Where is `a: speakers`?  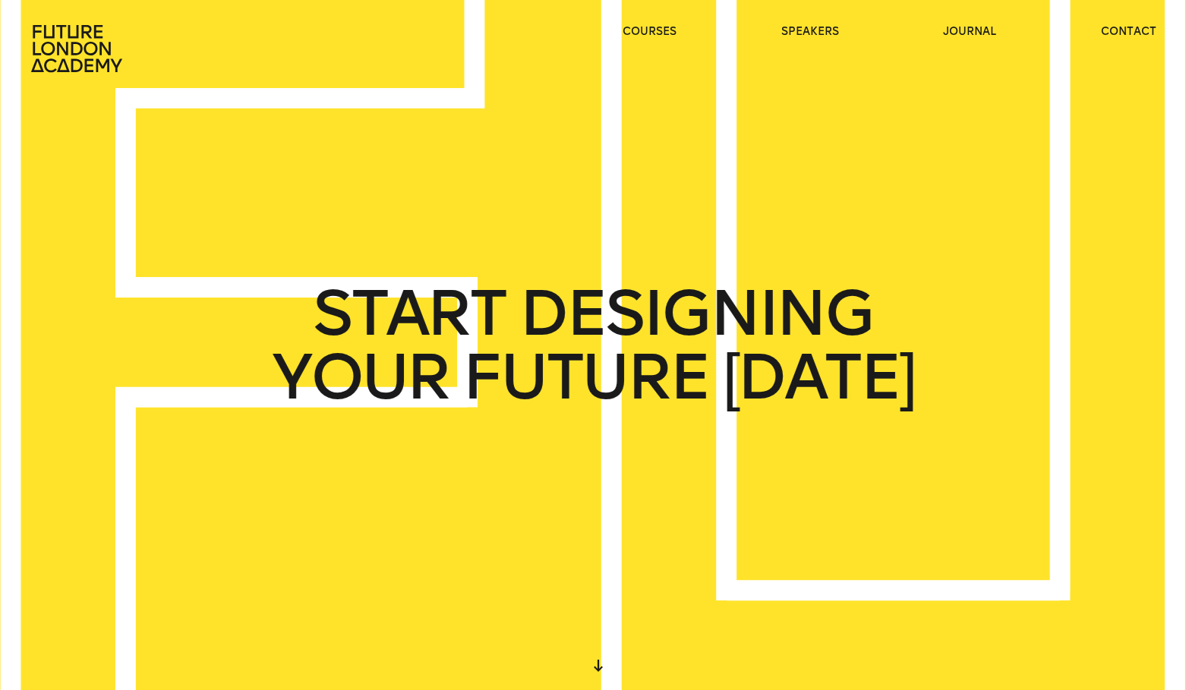 a: speakers is located at coordinates (810, 32).